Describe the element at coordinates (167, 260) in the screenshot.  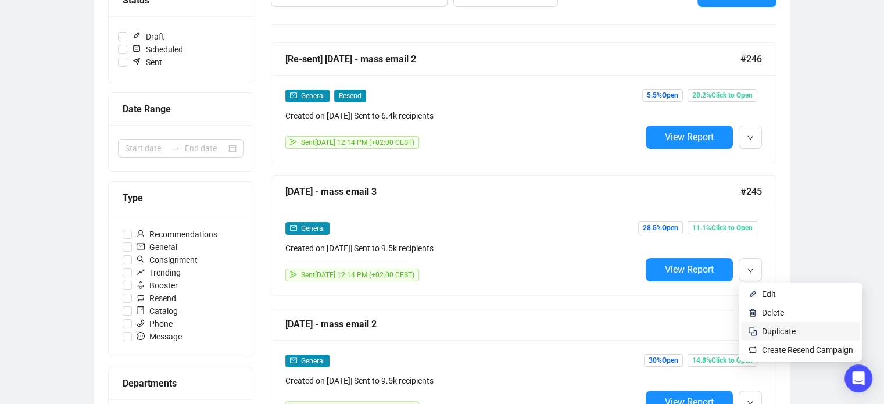
I see `span: Consignment` at that location.